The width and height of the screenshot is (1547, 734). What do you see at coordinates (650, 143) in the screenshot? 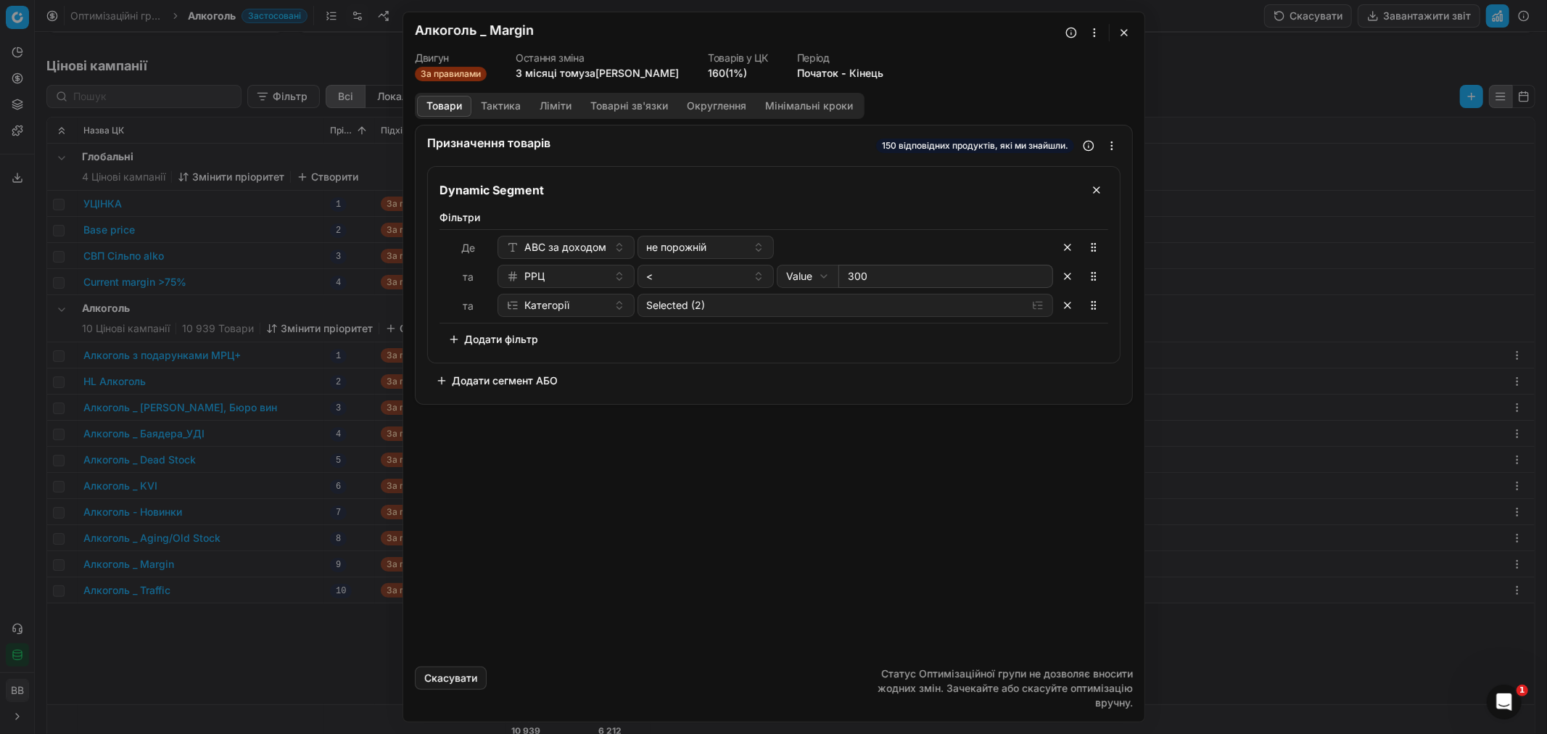
I see `div: Призначення товарів` at bounding box center [650, 143].